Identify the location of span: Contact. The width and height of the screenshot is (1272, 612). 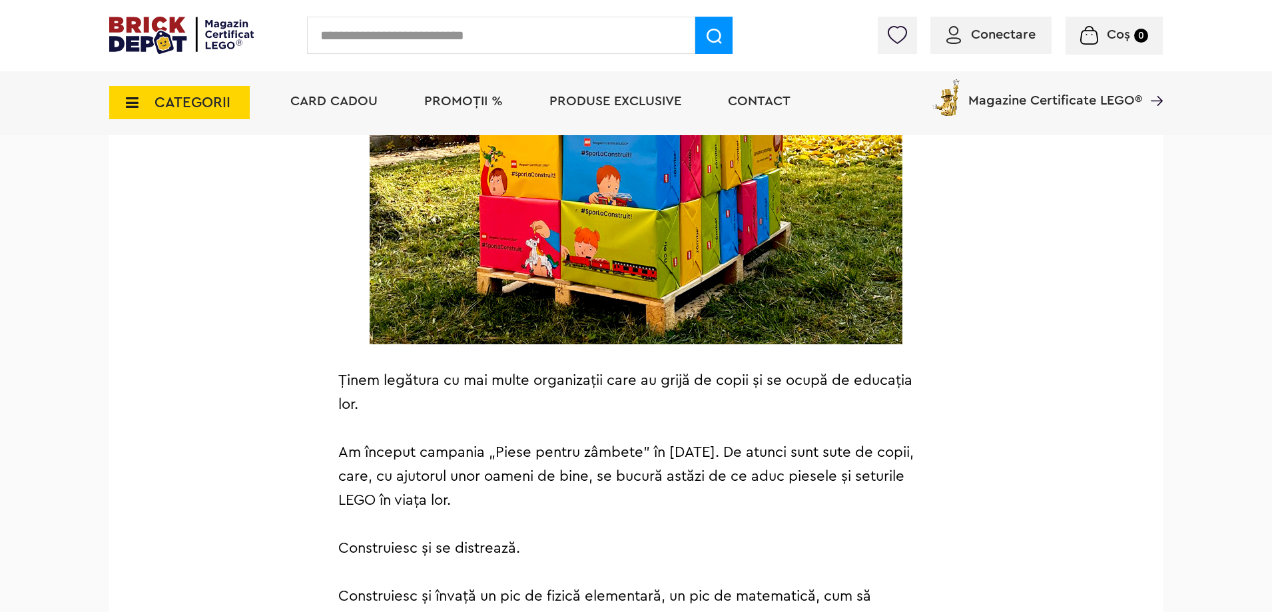
(759, 101).